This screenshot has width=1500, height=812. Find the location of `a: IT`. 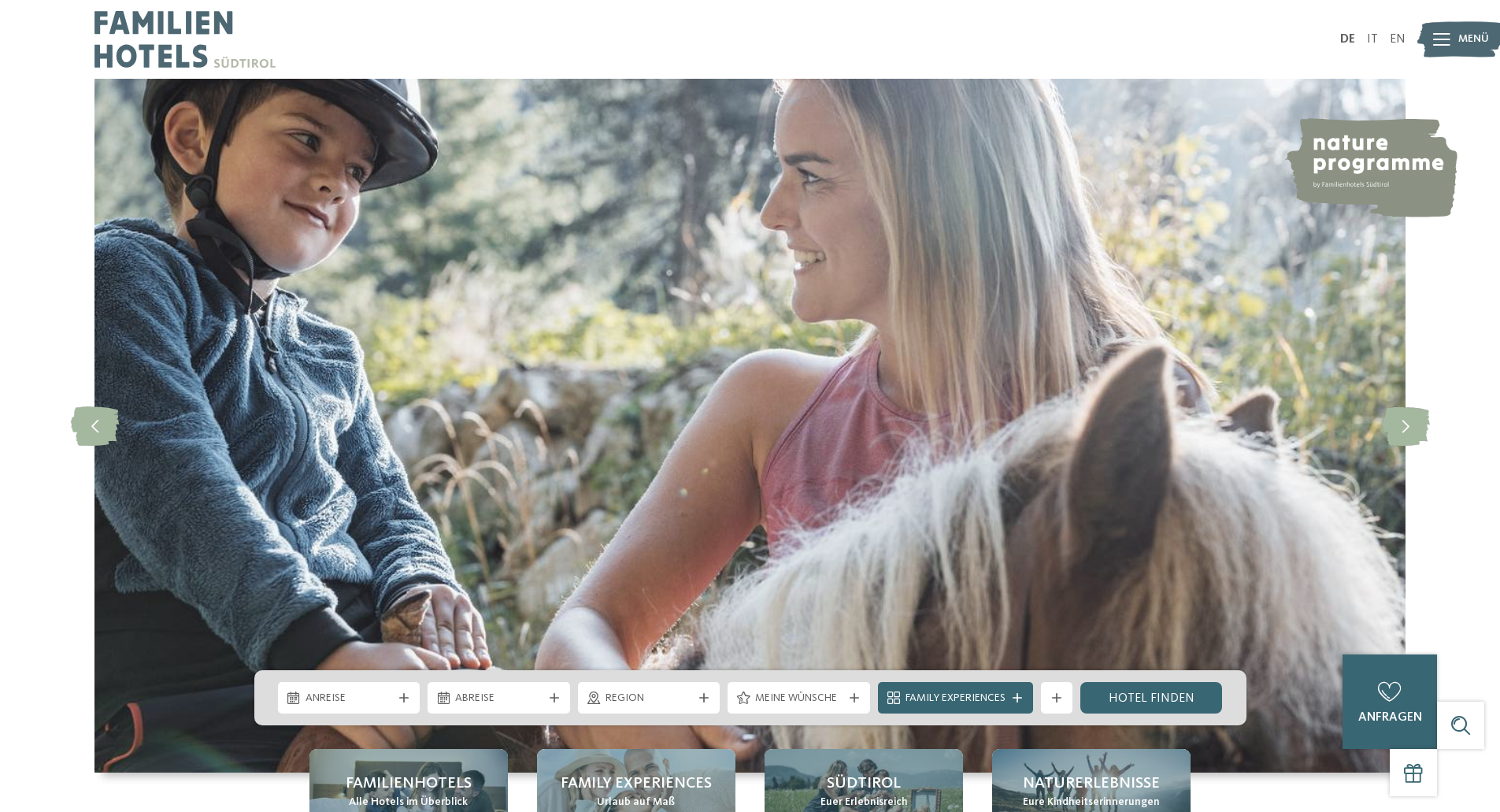

a: IT is located at coordinates (1373, 39).